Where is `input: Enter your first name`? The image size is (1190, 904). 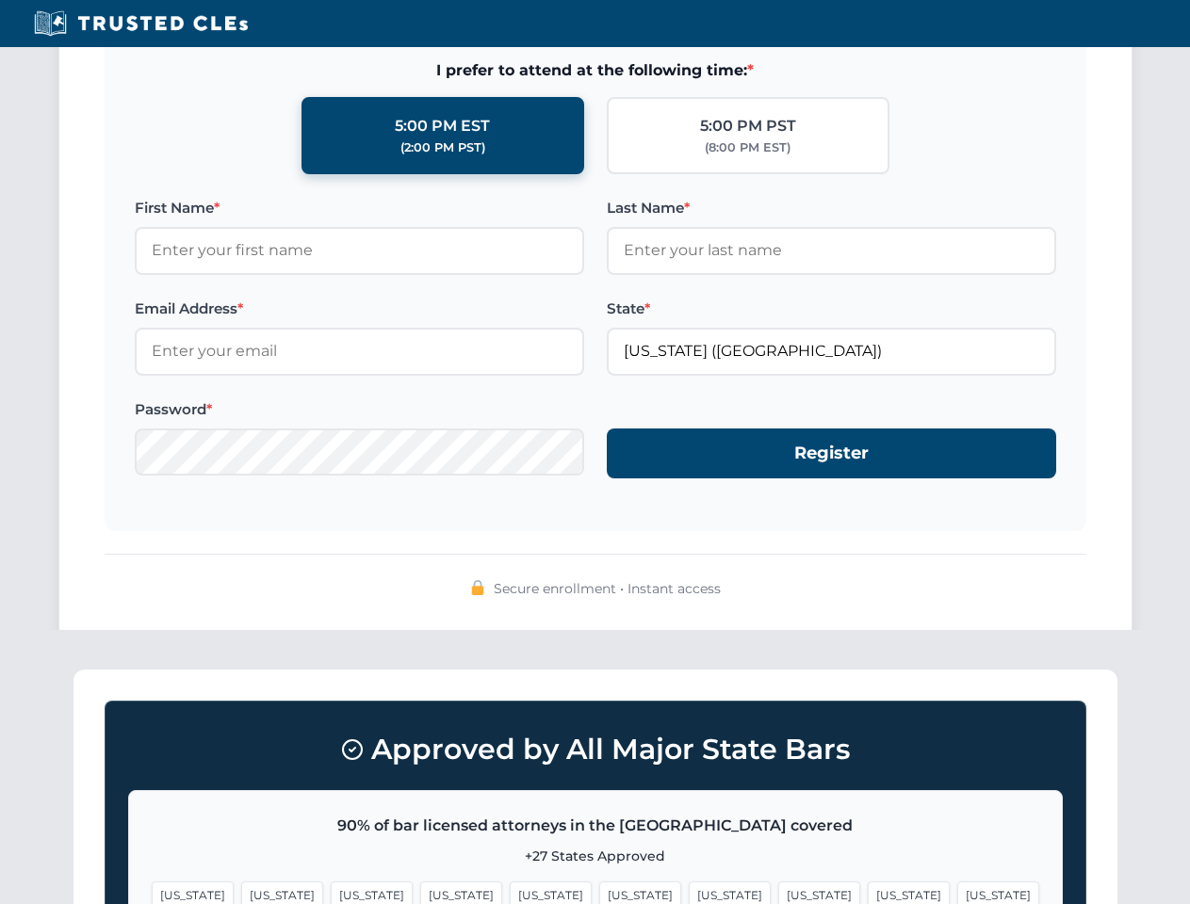
input: Enter your first name is located at coordinates (359, 251).